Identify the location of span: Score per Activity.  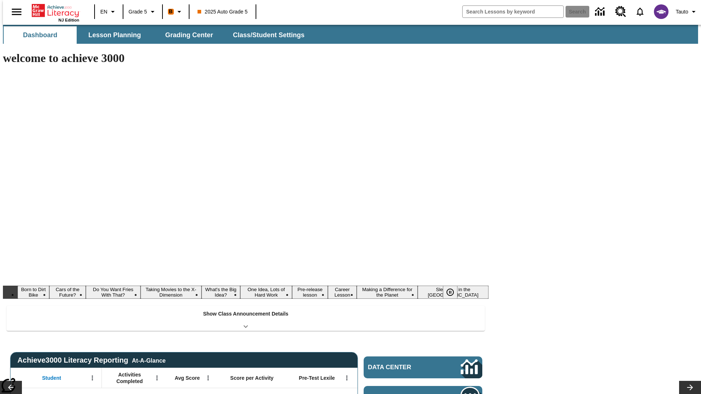
(252, 378).